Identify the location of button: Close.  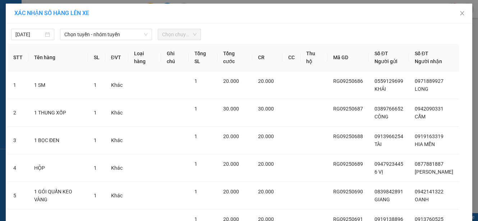
(462, 14).